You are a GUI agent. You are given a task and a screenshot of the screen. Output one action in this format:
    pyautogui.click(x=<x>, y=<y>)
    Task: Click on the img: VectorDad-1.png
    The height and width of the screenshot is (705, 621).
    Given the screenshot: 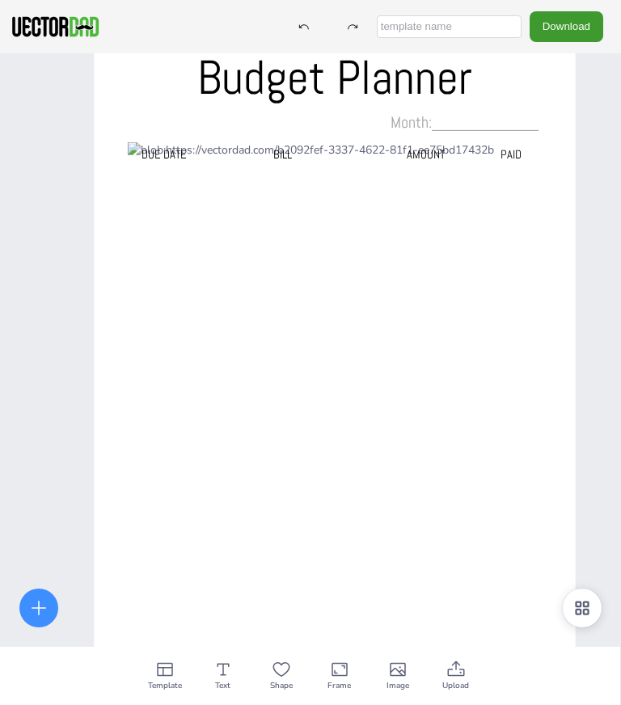 What is the action you would take?
    pyautogui.click(x=55, y=27)
    